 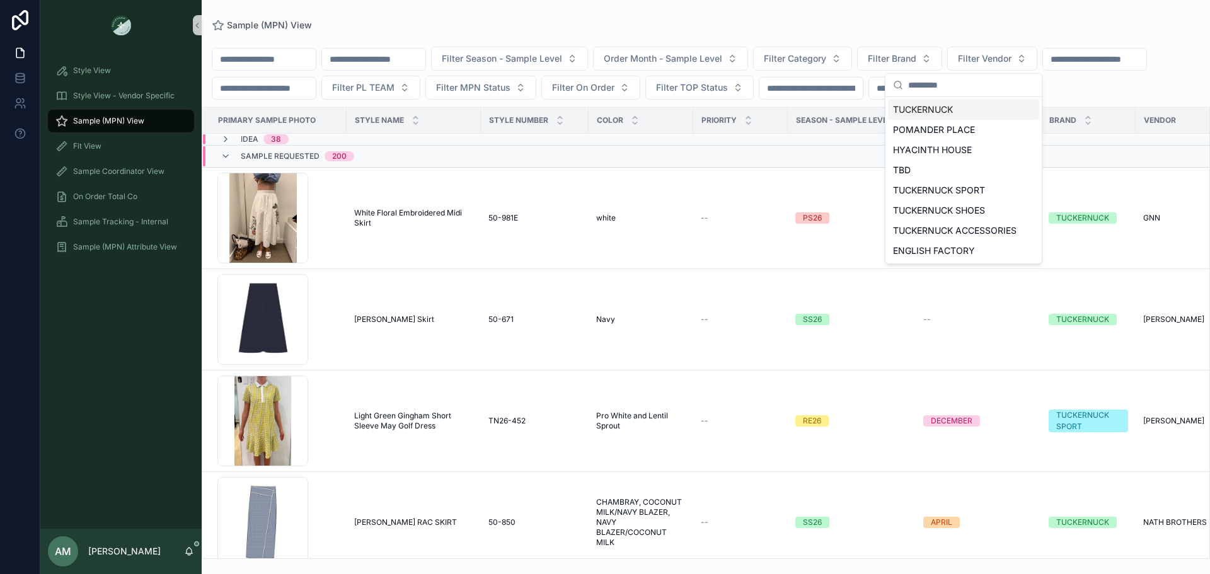 What do you see at coordinates (502, 59) in the screenshot?
I see `span: Filter Season - Sample Level` at bounding box center [502, 59].